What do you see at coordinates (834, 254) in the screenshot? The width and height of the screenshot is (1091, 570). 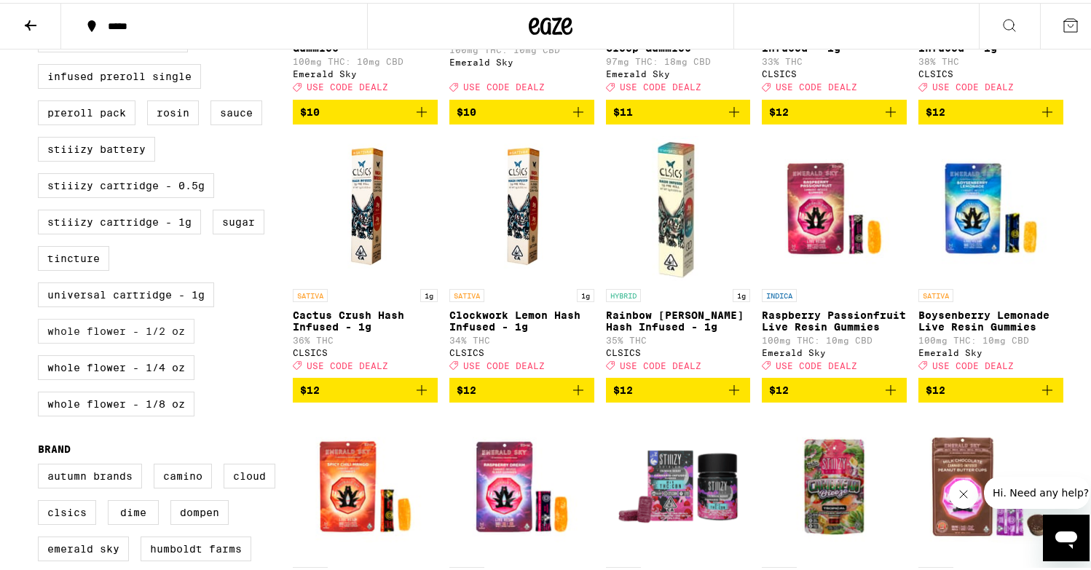 I see `a: Open page for Raspberry Passionfruit Live Resin Gummies from Emerald Sky` at bounding box center [834, 254].